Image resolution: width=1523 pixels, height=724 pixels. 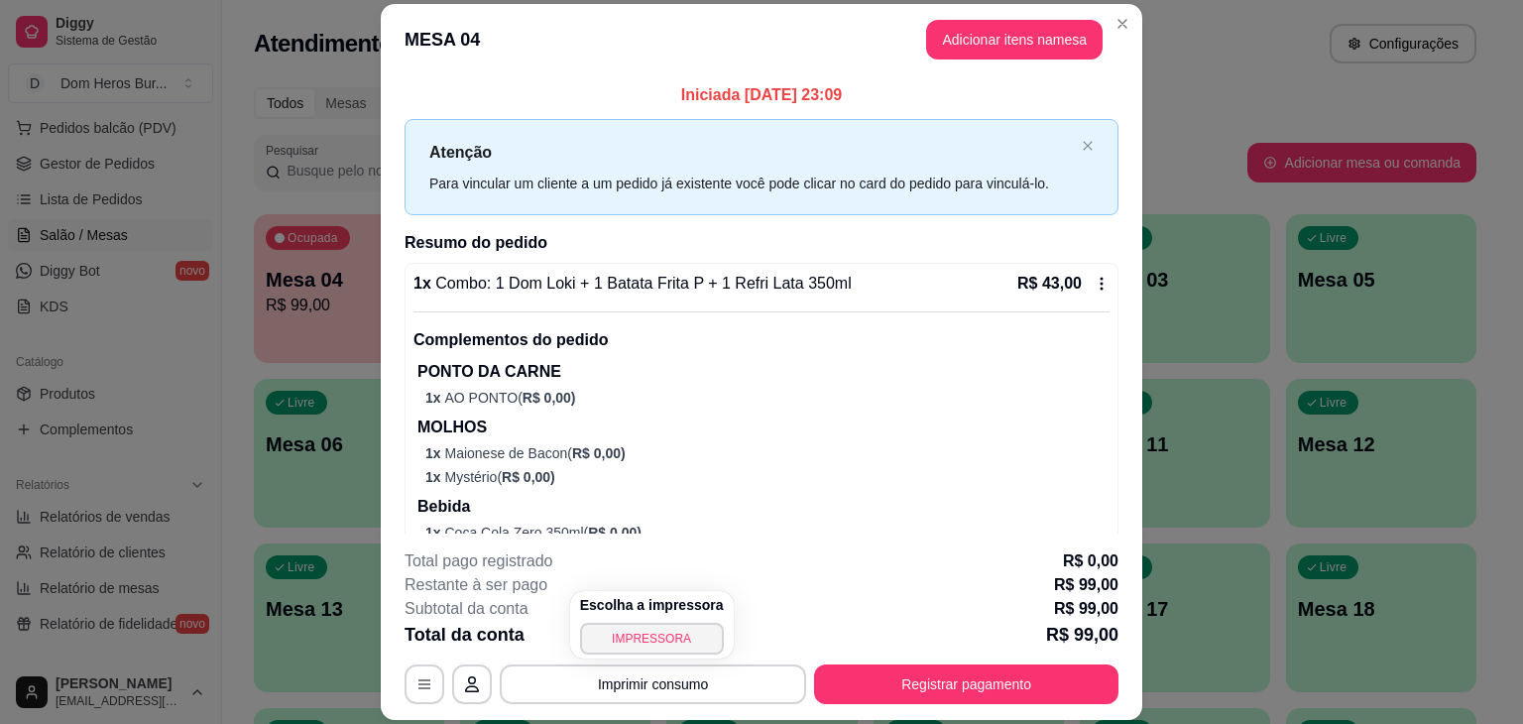 I want to click on header: MESA 04, so click(x=761, y=40).